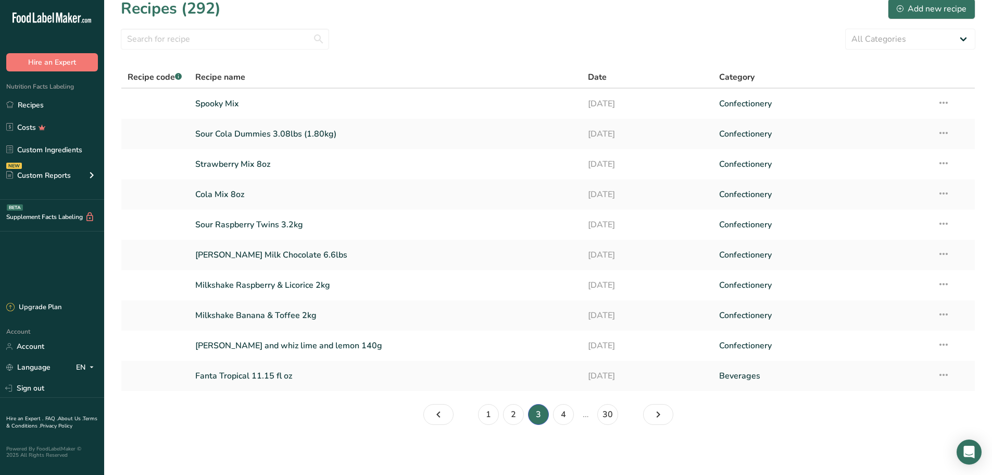 The width and height of the screenshot is (992, 475). What do you see at coordinates (489, 414) in the screenshot?
I see `a: Page 1.` at bounding box center [489, 414].